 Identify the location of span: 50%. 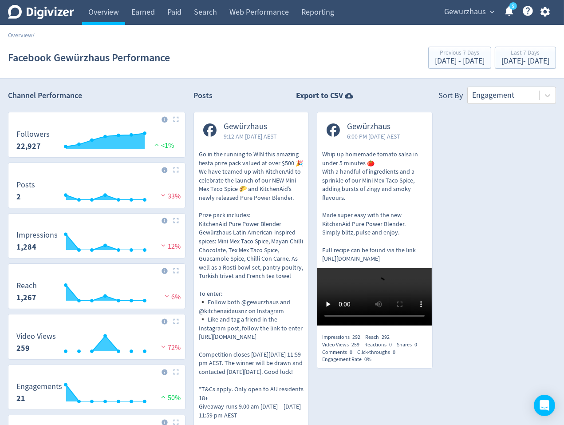
(170, 398).